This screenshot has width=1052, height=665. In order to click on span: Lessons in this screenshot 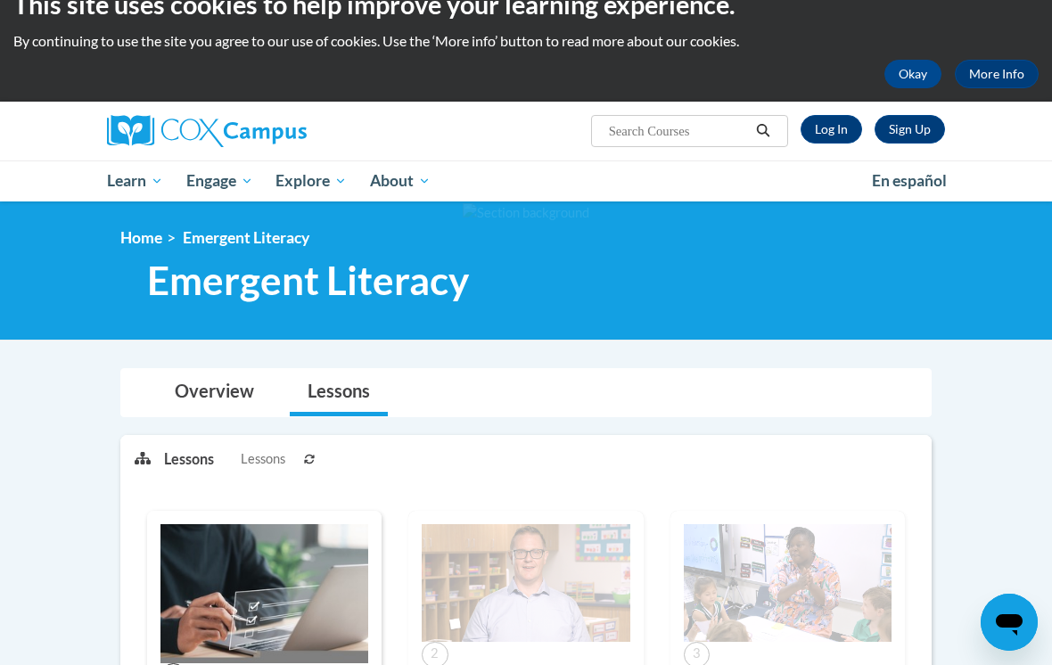, I will do `click(263, 459)`.